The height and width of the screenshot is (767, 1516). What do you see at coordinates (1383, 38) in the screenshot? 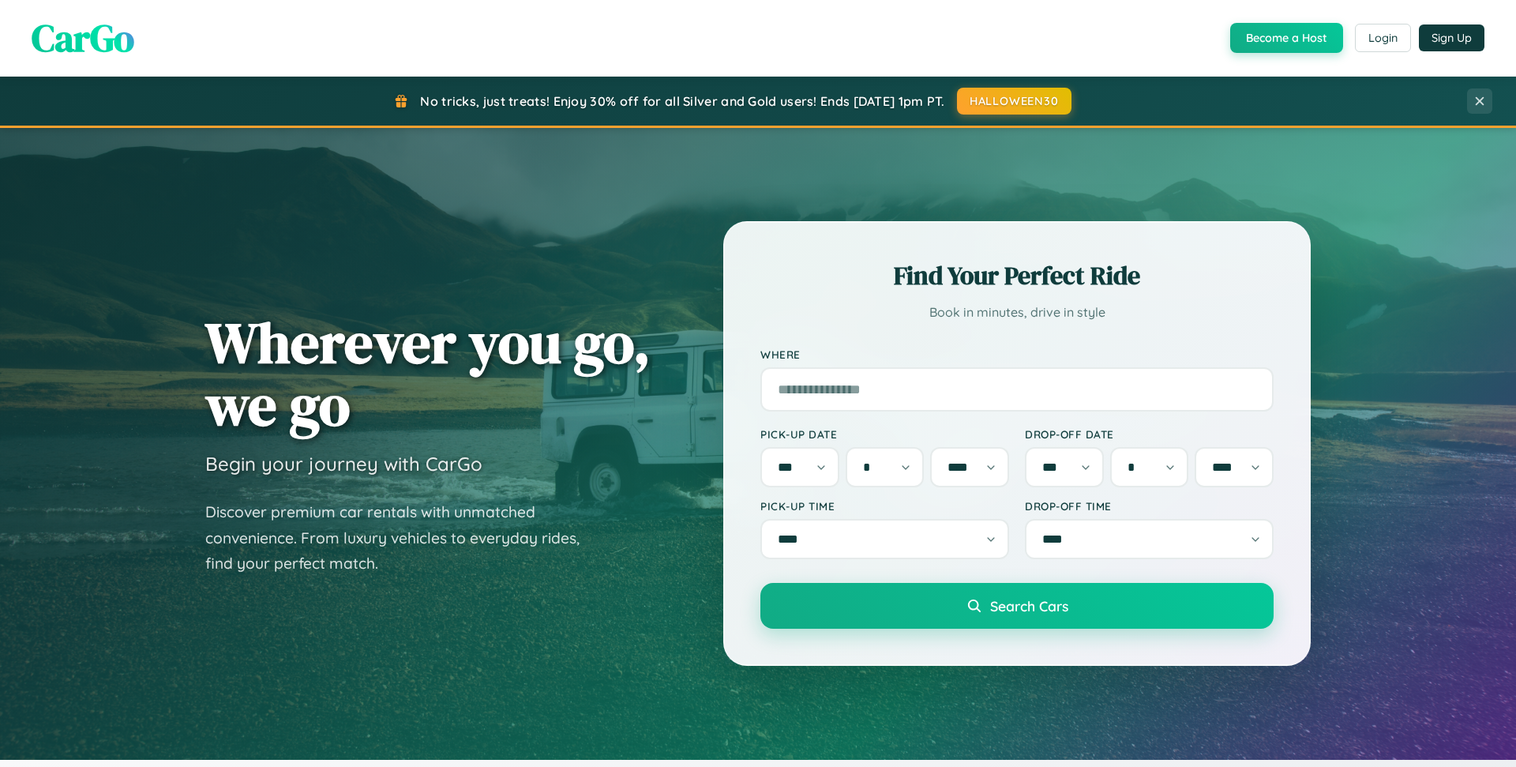
I see `button: Login` at bounding box center [1383, 38].